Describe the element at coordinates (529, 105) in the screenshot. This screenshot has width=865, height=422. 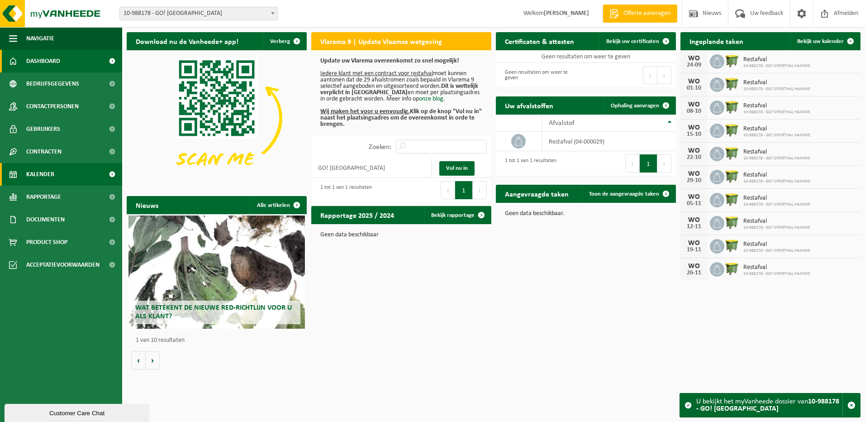
I see `h2: Uw afvalstoffen` at that location.